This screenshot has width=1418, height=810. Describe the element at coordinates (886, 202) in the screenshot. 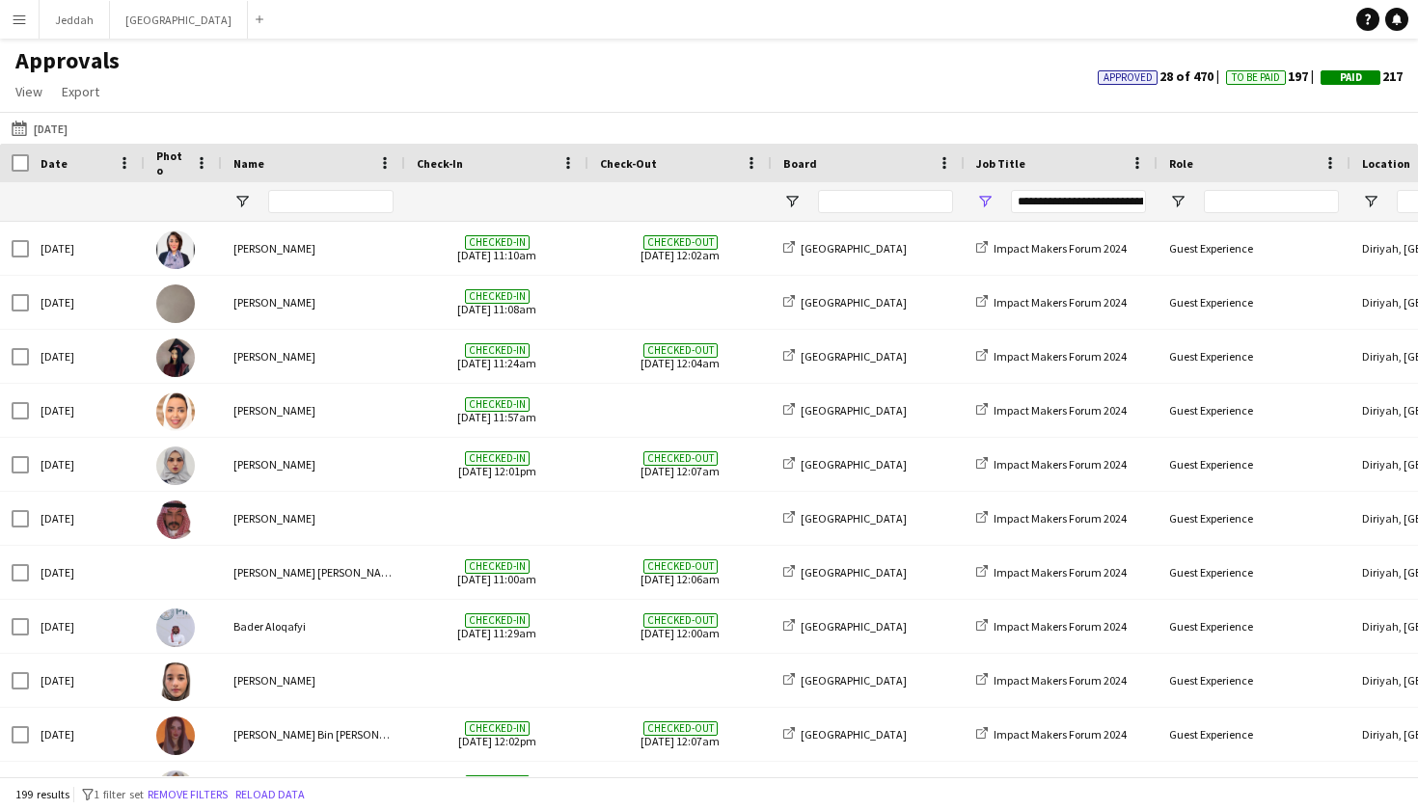

I see `input: Board Filter Input` at that location.